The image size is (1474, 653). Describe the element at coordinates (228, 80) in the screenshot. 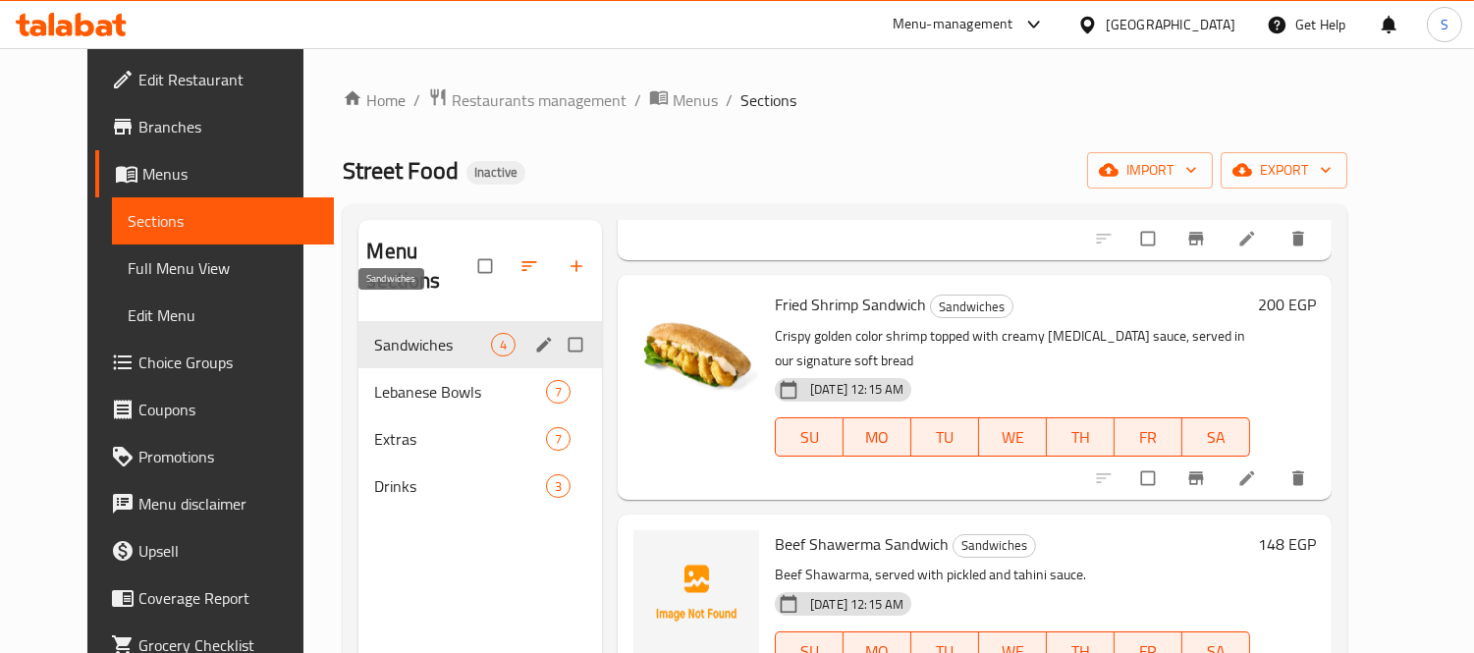

I see `span: Edit Restaurant` at that location.